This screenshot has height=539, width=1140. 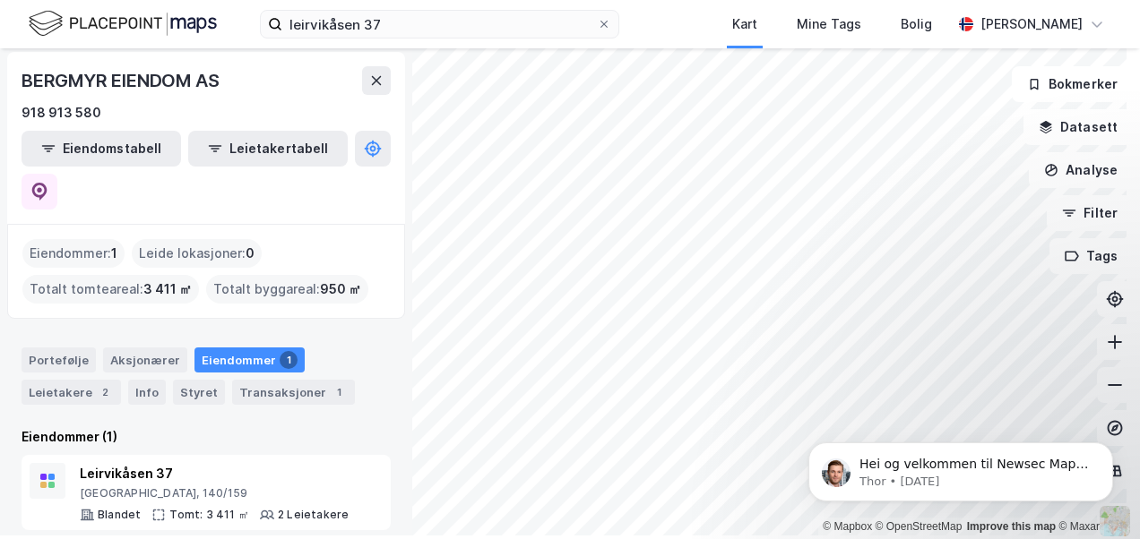 What do you see at coordinates (123, 23) in the screenshot?
I see `img: logo.f888ab2527a4732fd821a326f86c7f29.svg` at bounding box center [123, 23].